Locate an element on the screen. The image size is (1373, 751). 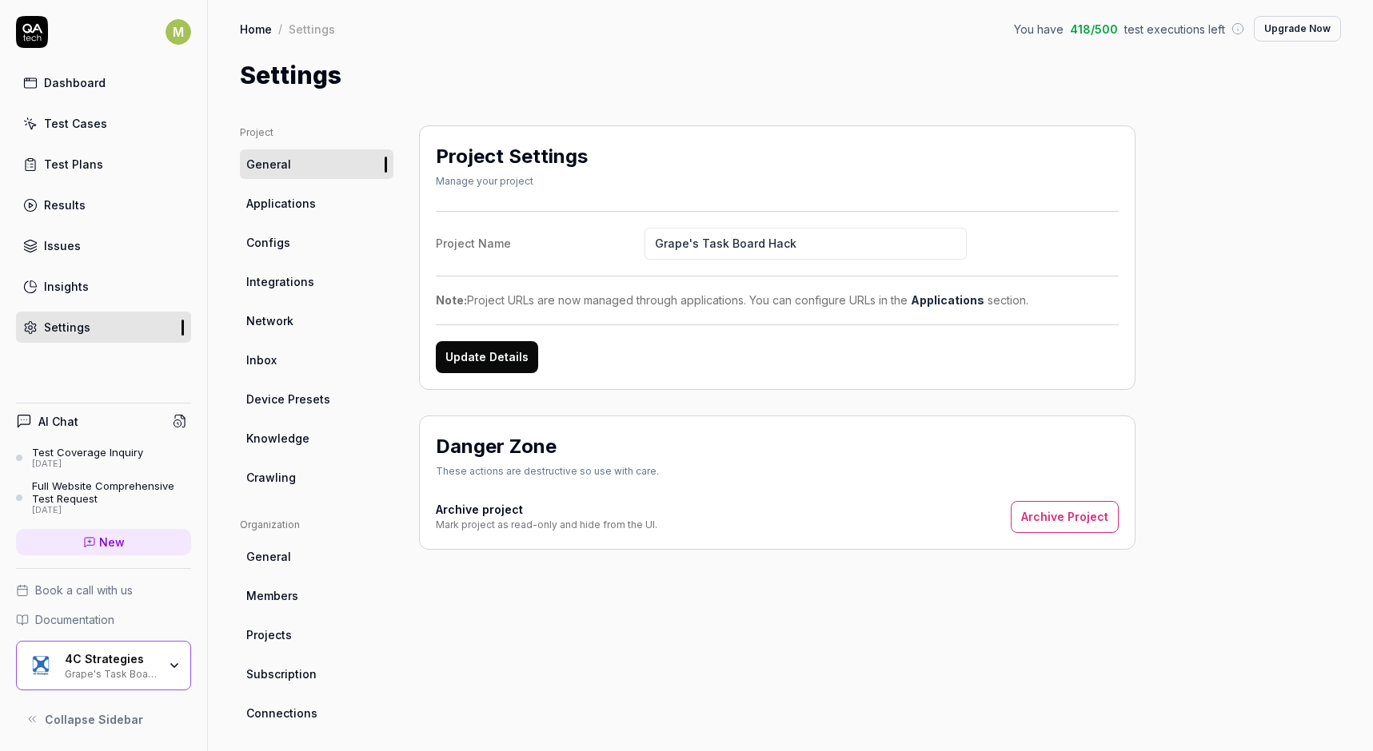
span: Device Presets is located at coordinates (288, 399).